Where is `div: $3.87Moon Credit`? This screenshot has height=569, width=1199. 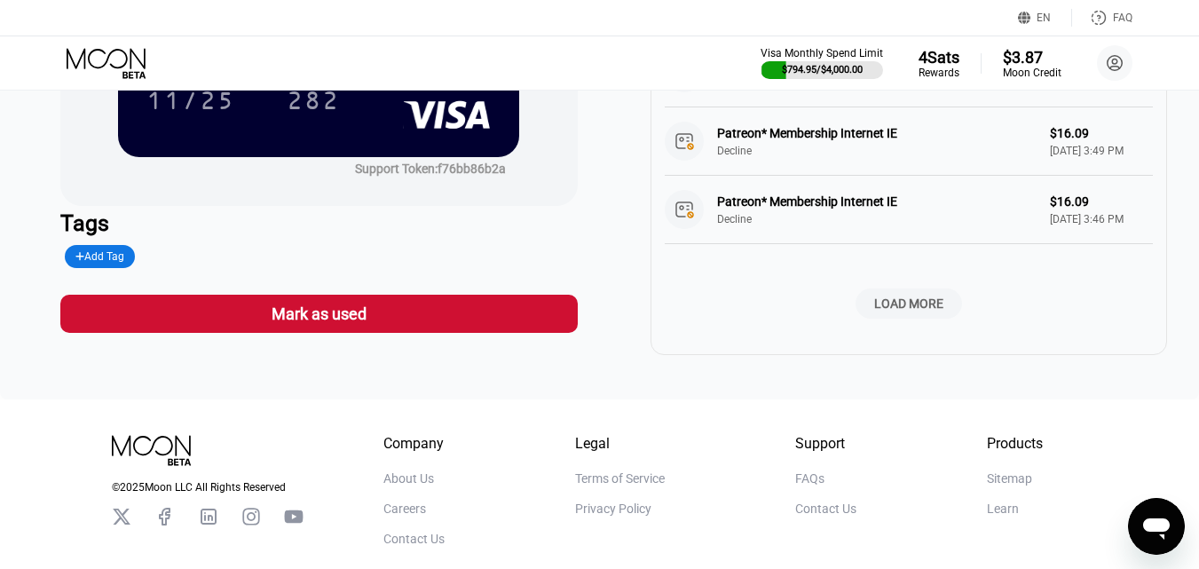 div: $3.87Moon Credit is located at coordinates (1033, 63).